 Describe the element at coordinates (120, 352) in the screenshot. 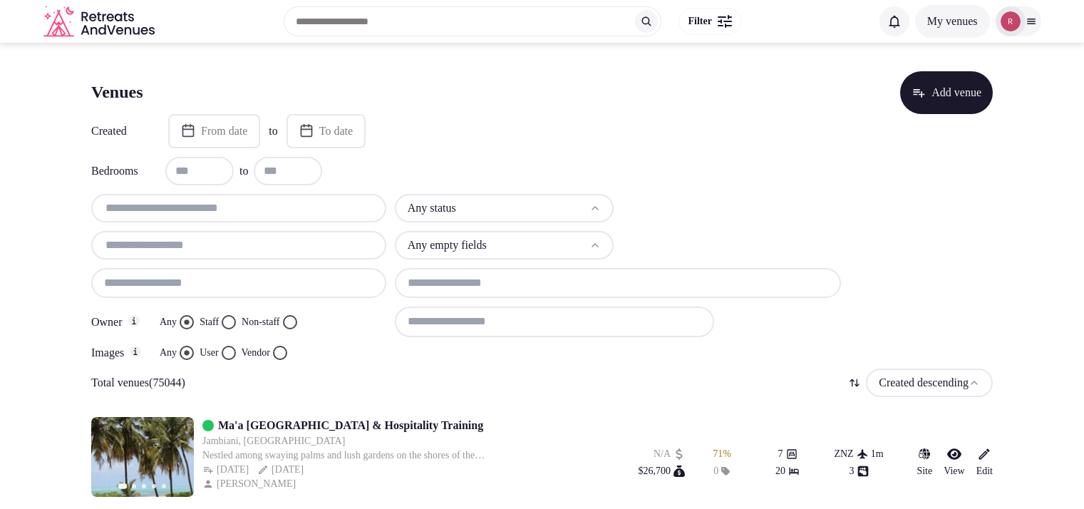

I see `label: Images` at that location.